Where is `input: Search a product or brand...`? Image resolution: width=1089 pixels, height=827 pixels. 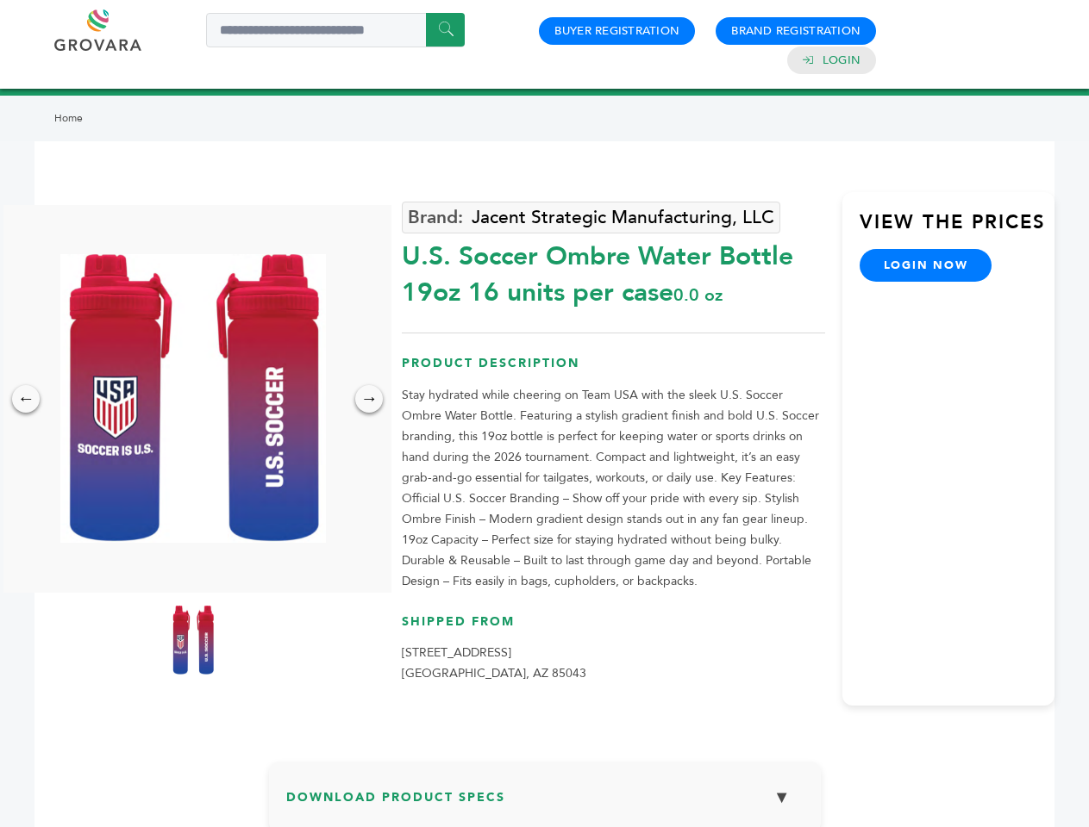
input: Search a product or brand... is located at coordinates (335, 30).